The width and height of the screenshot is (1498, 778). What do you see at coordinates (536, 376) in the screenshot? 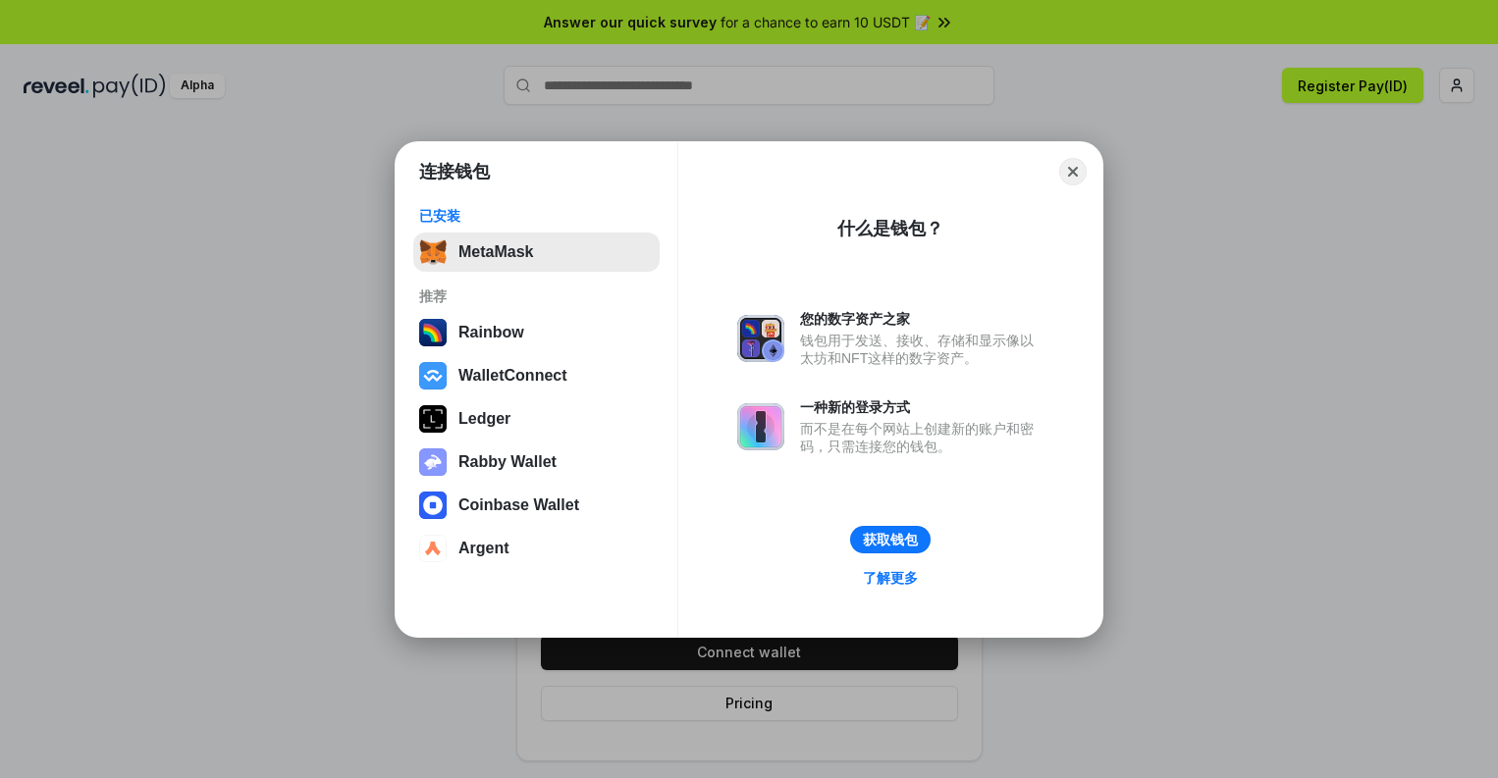
I see `button: WalletConnect` at bounding box center [536, 376].